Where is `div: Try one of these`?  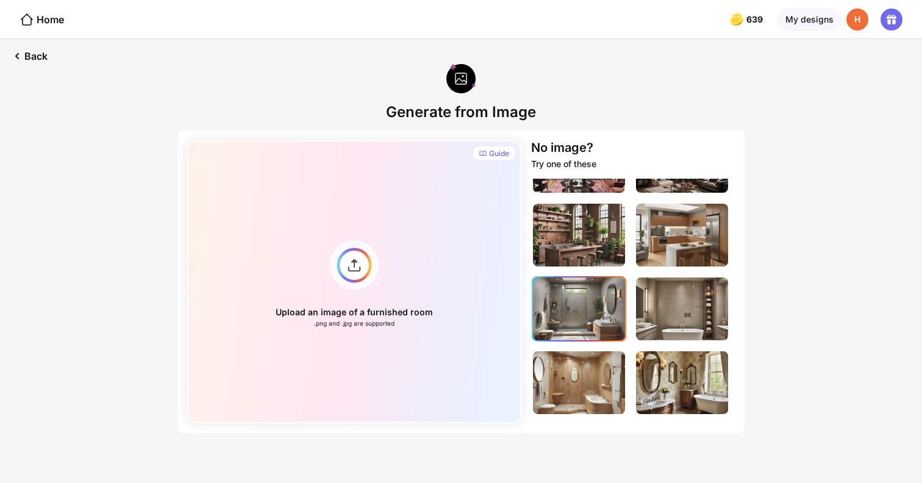 div: Try one of these is located at coordinates (563, 163).